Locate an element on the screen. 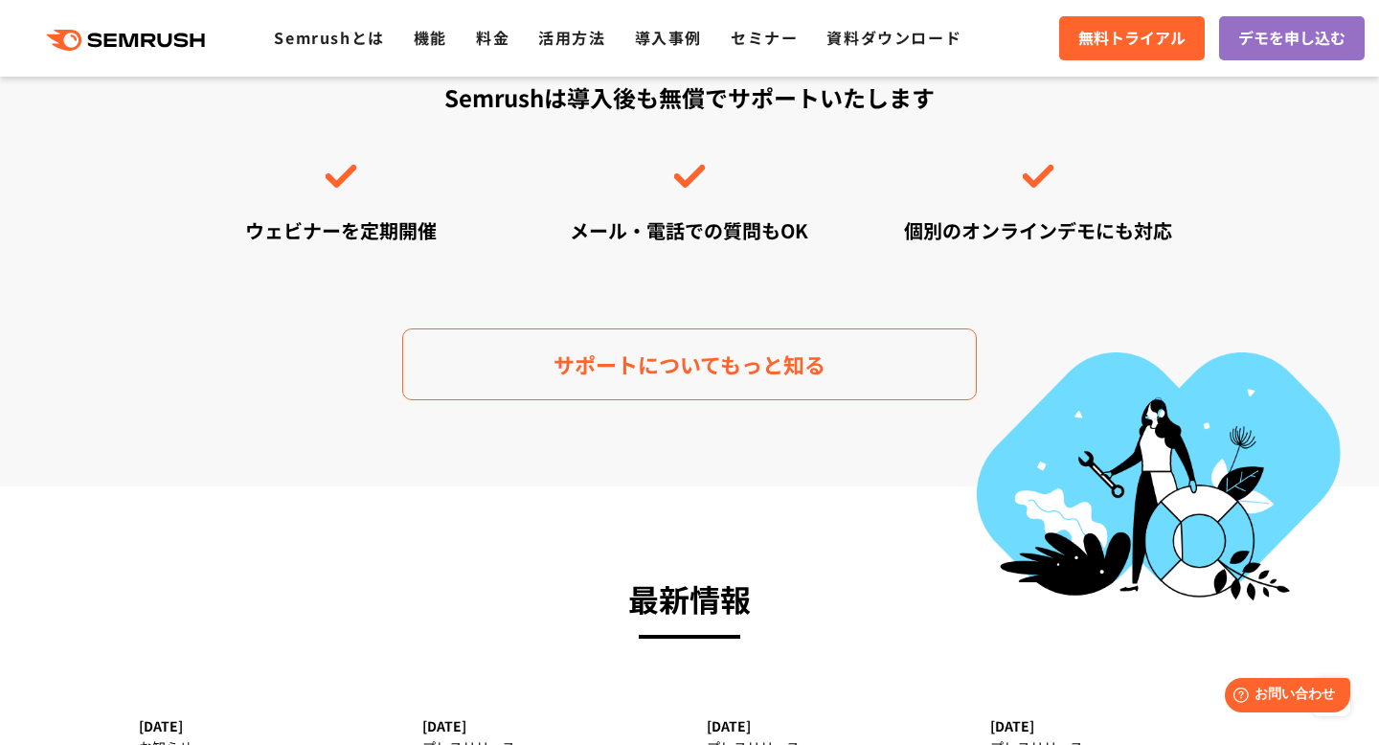 This screenshot has height=745, width=1379. div: ウェビナーを定期開催 is located at coordinates (341, 230).